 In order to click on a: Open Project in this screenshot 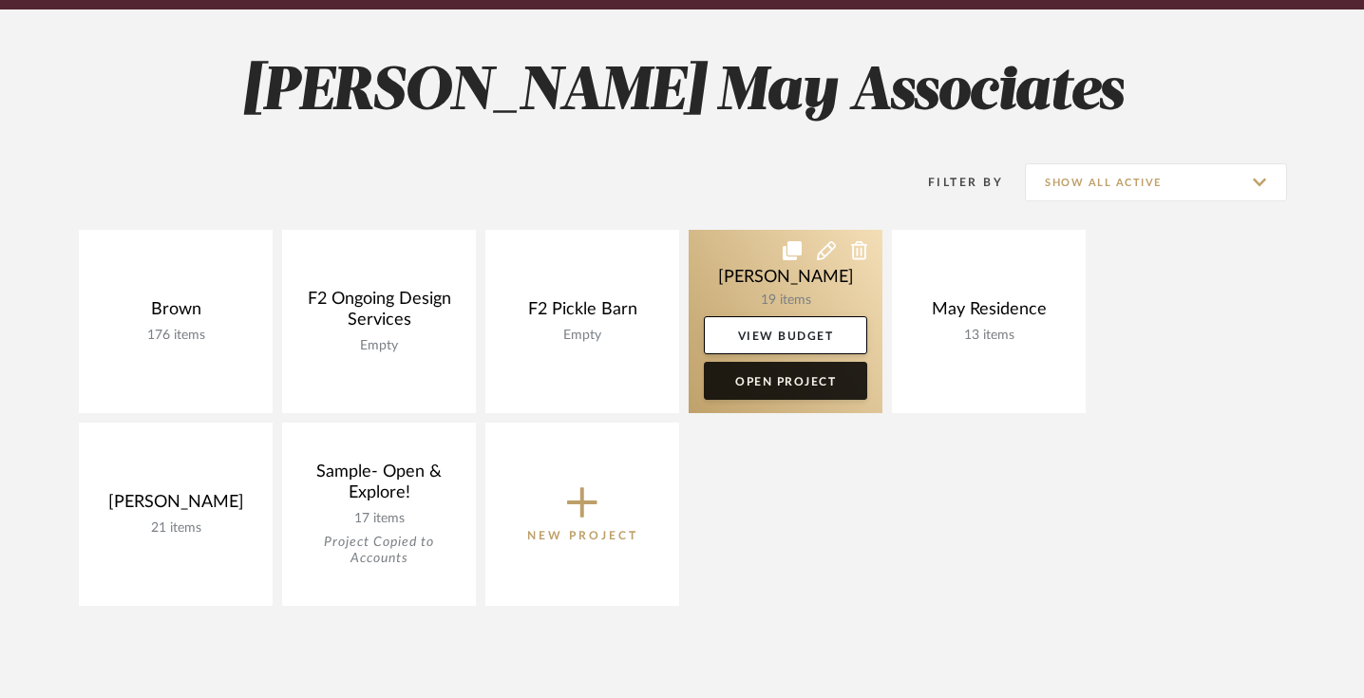, I will do `click(785, 381)`.